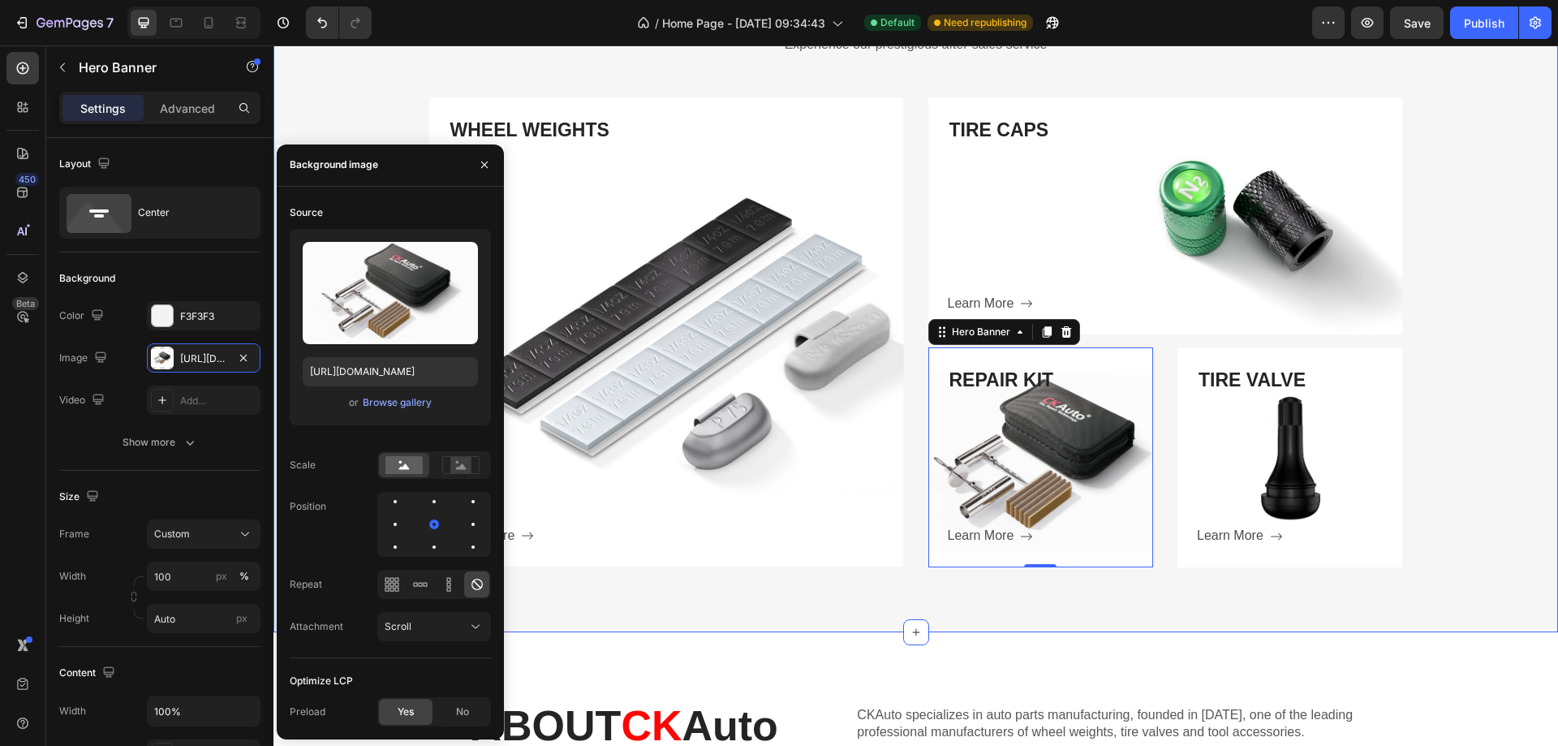 The width and height of the screenshot is (1558, 746). I want to click on input: px%, so click(204, 576).